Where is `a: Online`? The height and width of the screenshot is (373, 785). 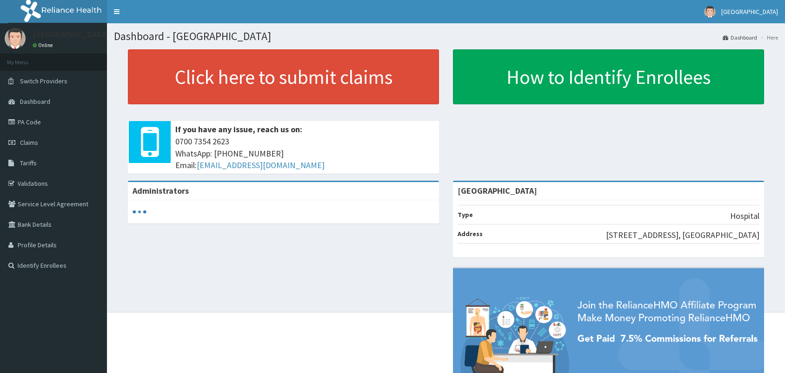
a: Online is located at coordinates (44, 45).